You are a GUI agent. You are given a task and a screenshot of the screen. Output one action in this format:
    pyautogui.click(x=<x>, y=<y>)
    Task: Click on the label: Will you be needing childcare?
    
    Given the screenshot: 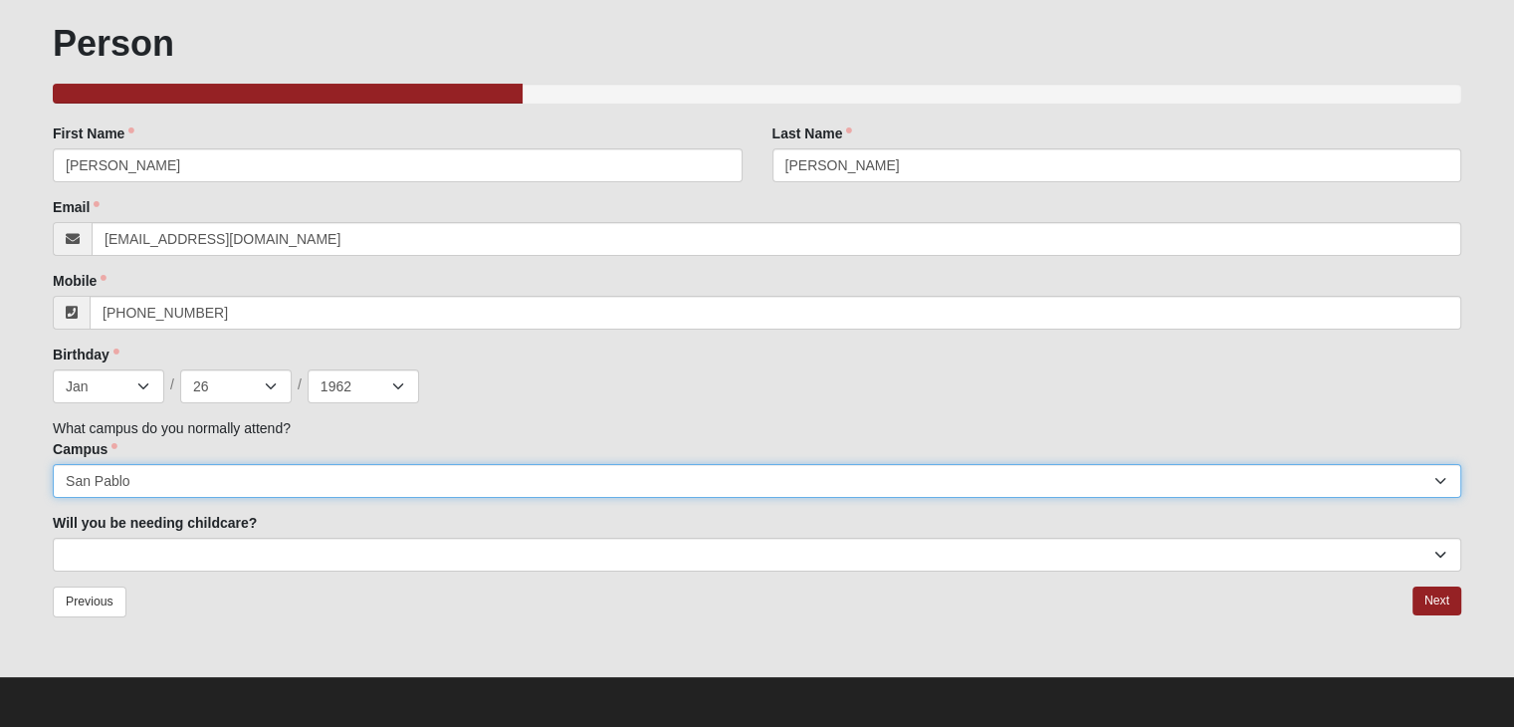 What is the action you would take?
    pyautogui.click(x=154, y=523)
    